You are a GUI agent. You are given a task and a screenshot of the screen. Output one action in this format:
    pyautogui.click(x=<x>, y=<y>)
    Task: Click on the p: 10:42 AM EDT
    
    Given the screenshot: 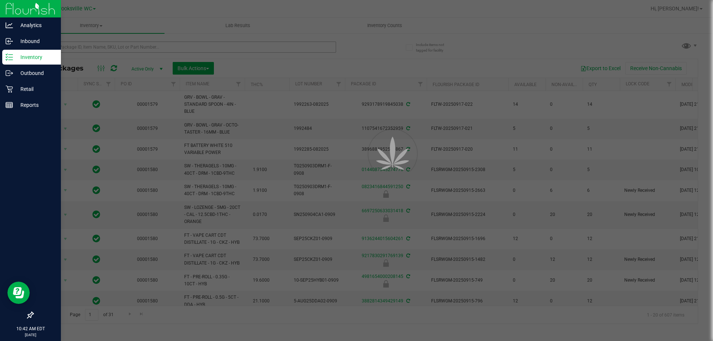 What is the action you would take?
    pyautogui.click(x=30, y=329)
    